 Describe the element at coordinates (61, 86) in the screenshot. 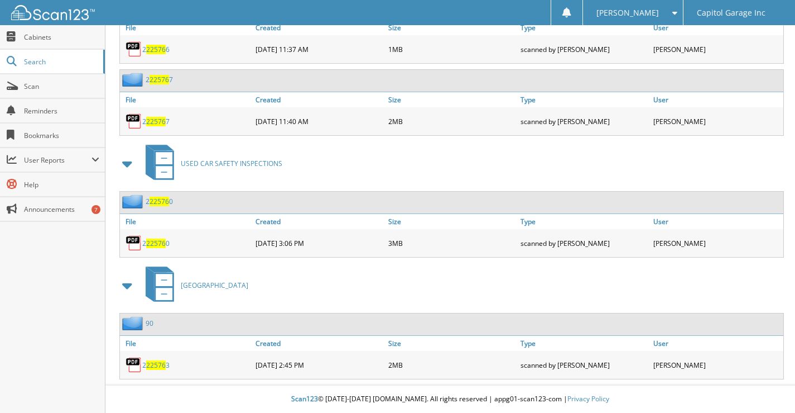

I see `span: Scan` at that location.